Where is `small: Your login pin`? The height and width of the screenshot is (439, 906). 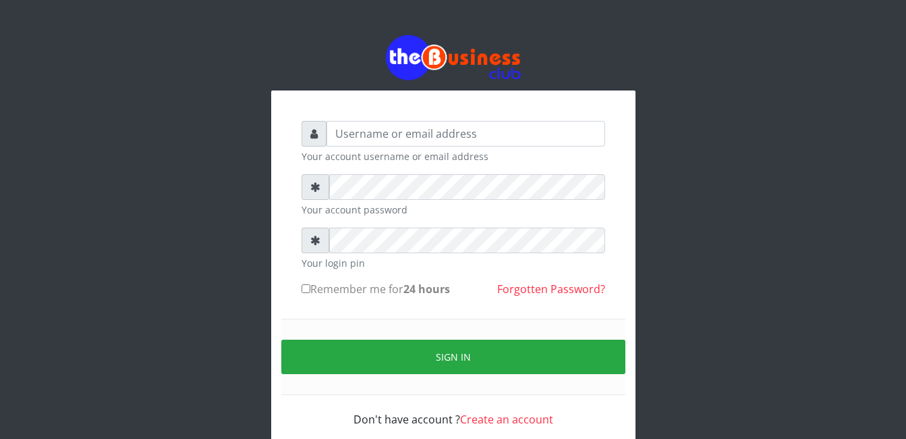 small: Your login pin is located at coordinates (454, 263).